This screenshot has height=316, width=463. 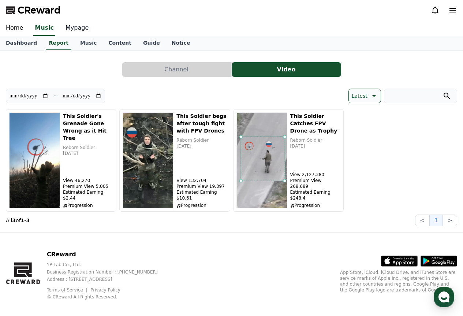 What do you see at coordinates (399, 281) in the screenshot?
I see `p: App Store, iCloud, iCloud Drive, and iTunes Store are service marks of Apple Inc., registered in ...` at bounding box center [399, 281].